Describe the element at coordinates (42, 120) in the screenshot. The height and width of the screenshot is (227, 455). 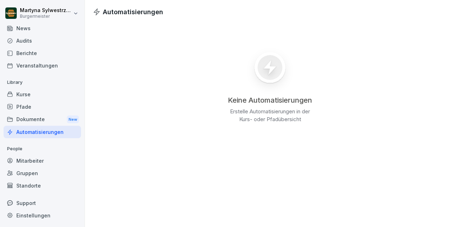
I see `div: Dokumente` at that location.